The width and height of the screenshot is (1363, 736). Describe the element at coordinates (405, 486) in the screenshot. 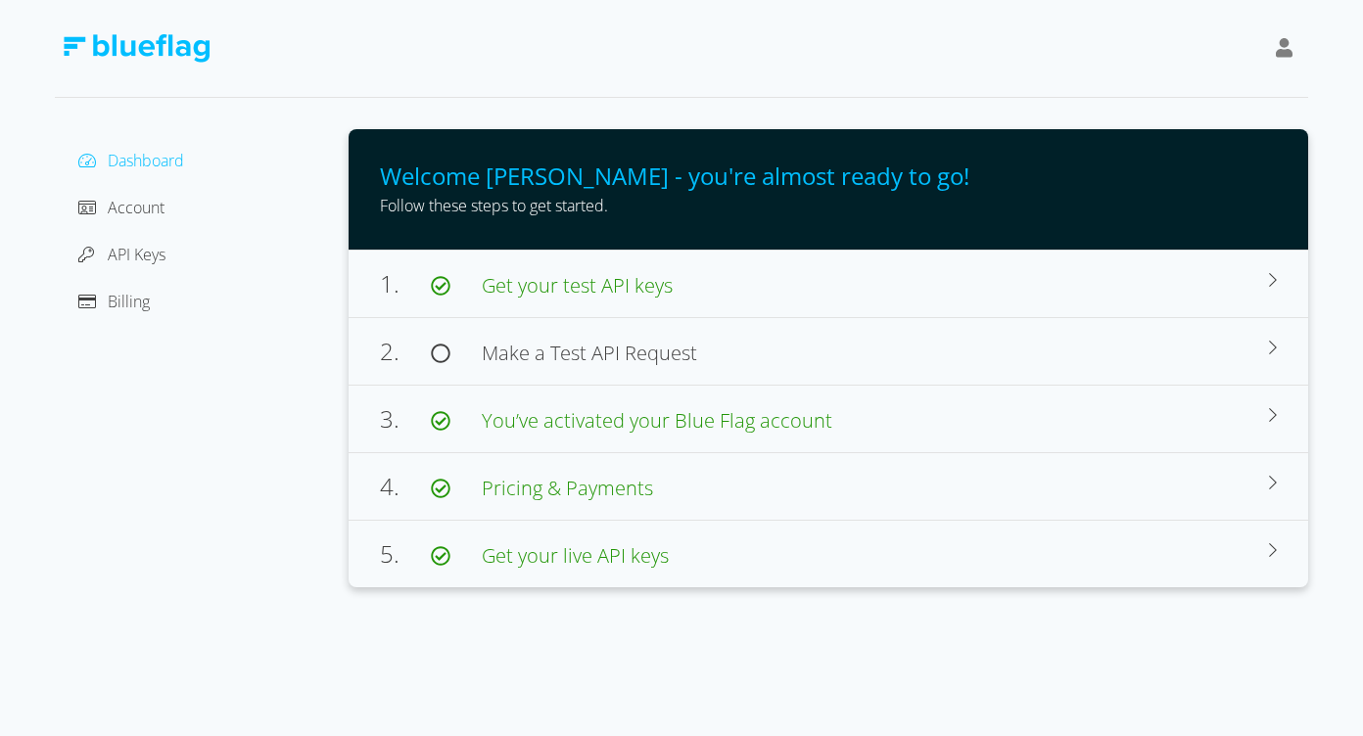

I see `span: 4.` at that location.